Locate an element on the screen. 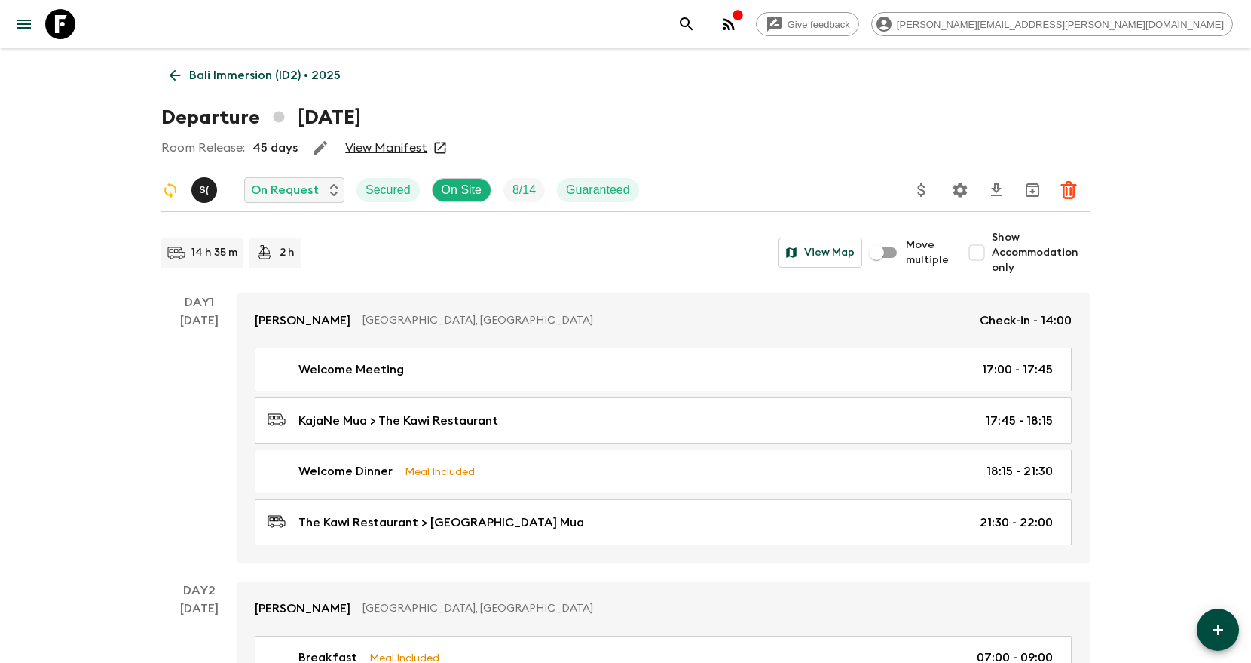 This screenshot has height=663, width=1251. p: Welcome Meeting is located at coordinates (351, 369).